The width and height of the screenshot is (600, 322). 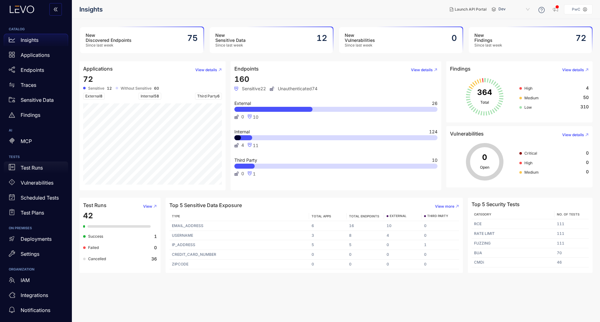 I want to click on a: Test Runs, so click(x=36, y=169).